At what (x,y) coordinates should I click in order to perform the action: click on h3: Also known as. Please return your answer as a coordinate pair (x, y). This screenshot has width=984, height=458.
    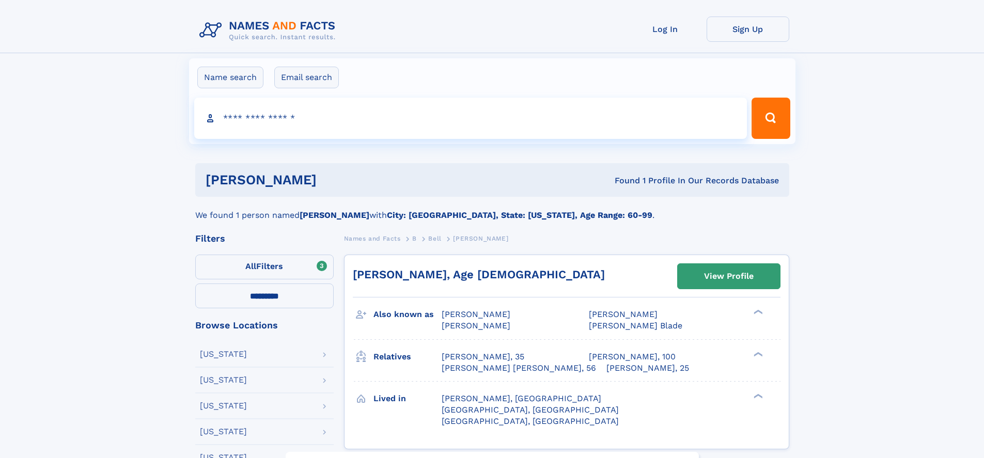
    Looking at the image, I should click on (408, 315).